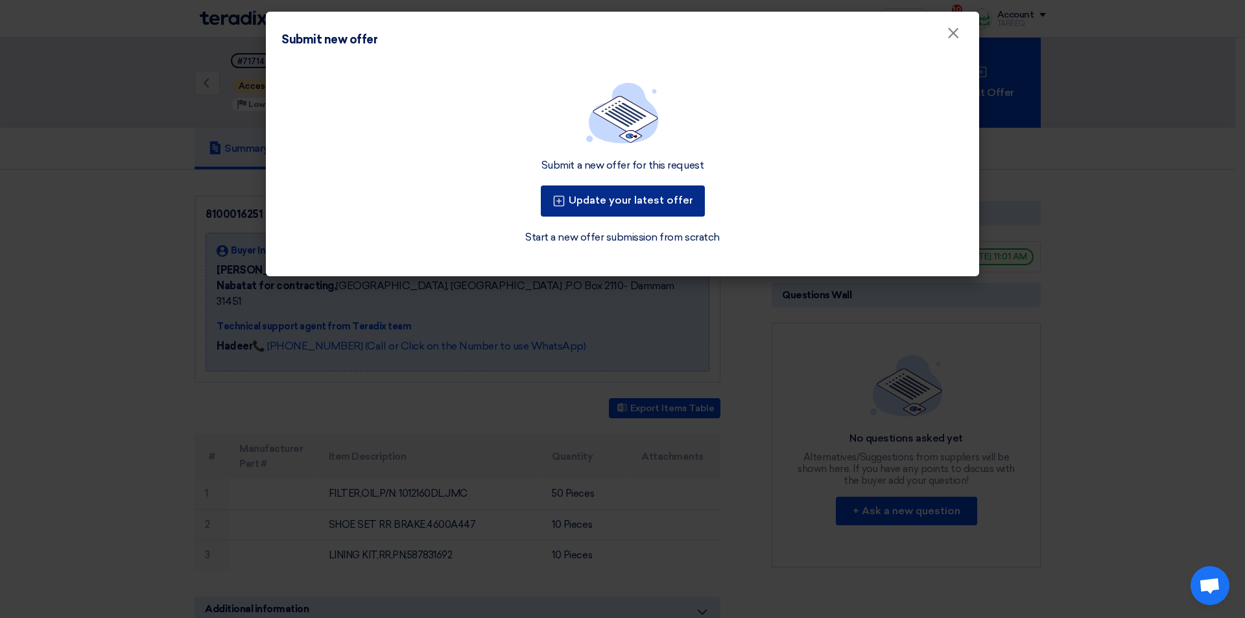 The height and width of the screenshot is (618, 1245). What do you see at coordinates (1210, 586) in the screenshot?
I see `div: Open chat` at bounding box center [1210, 586].